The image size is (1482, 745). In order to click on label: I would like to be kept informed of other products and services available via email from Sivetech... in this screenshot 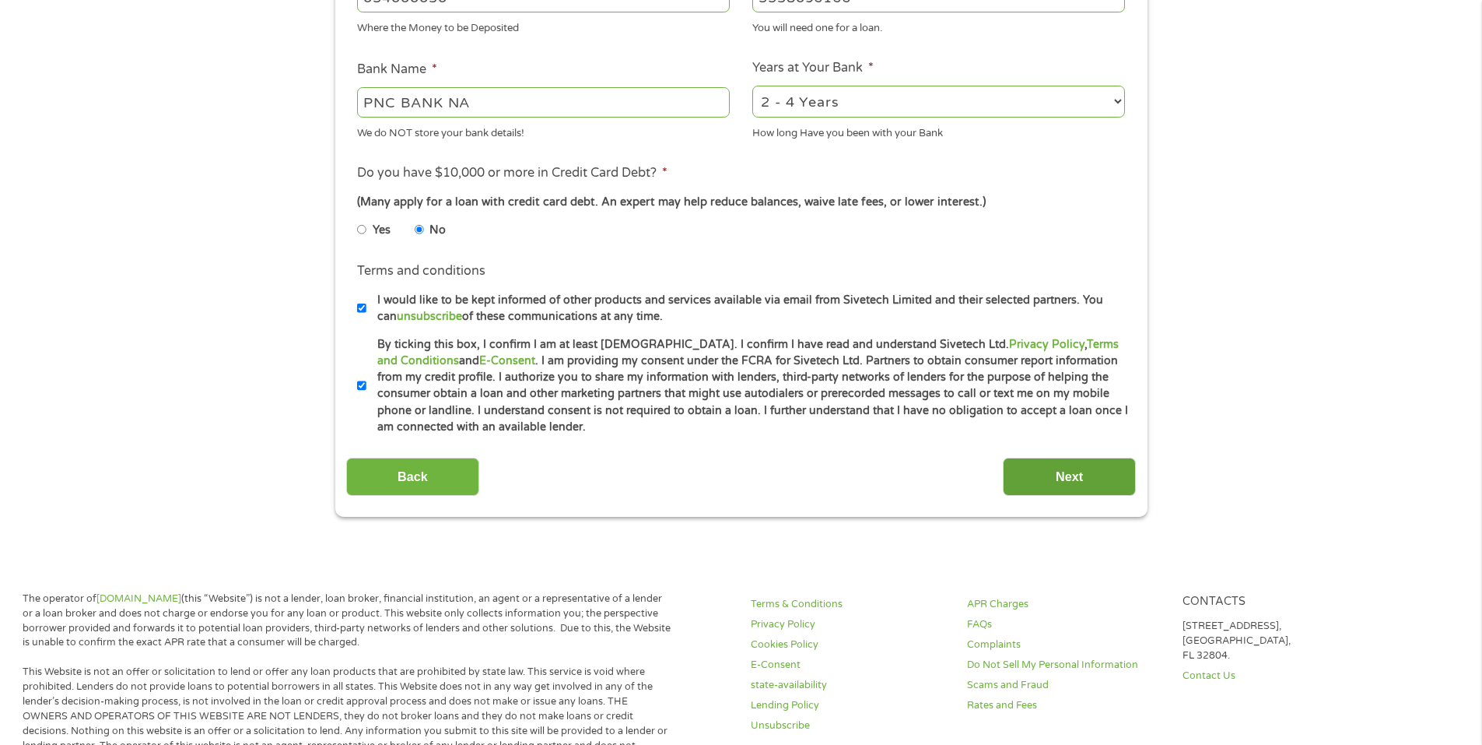, I will do `click(748, 308)`.